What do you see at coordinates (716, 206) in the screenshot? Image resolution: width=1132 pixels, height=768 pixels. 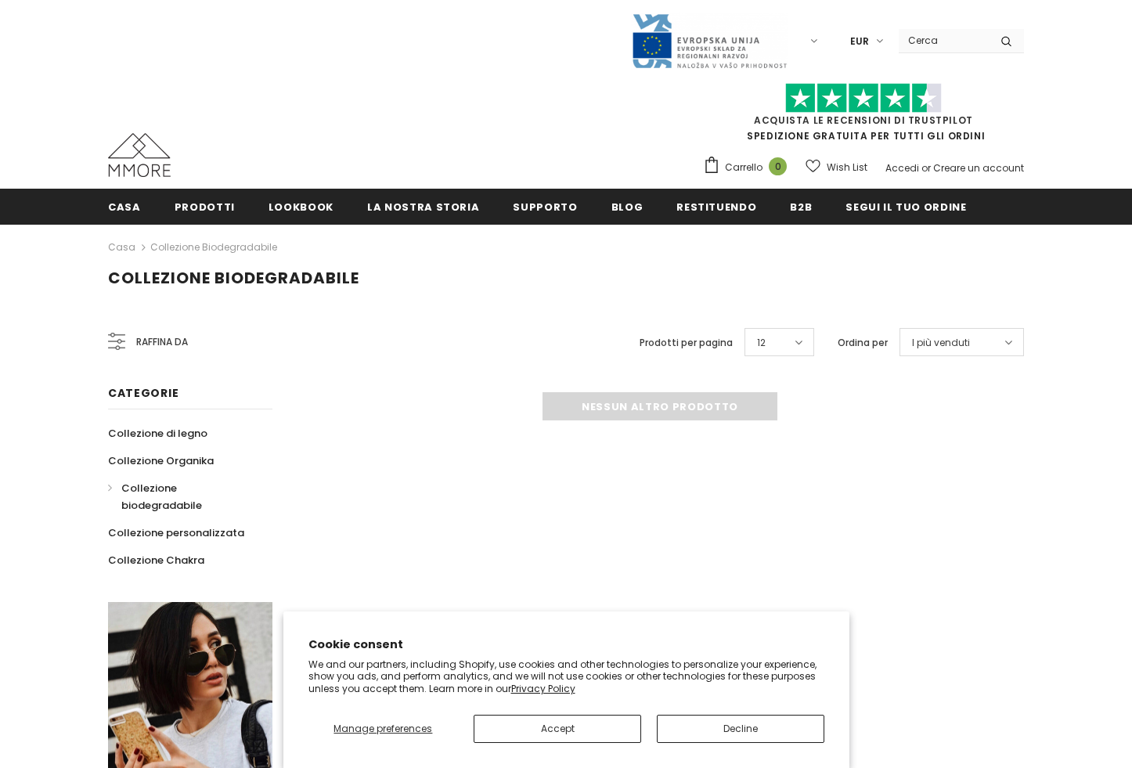 I see `a: Restituendo` at bounding box center [716, 206].